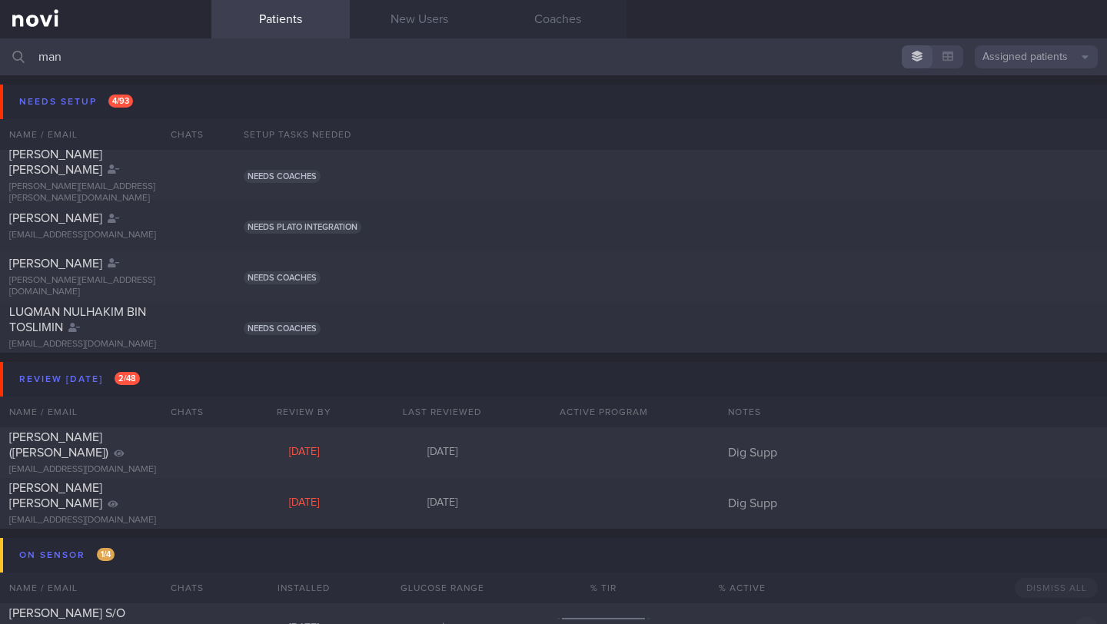 The image size is (1107, 624). Describe the element at coordinates (742, 588) in the screenshot. I see `div: % Active` at that location.